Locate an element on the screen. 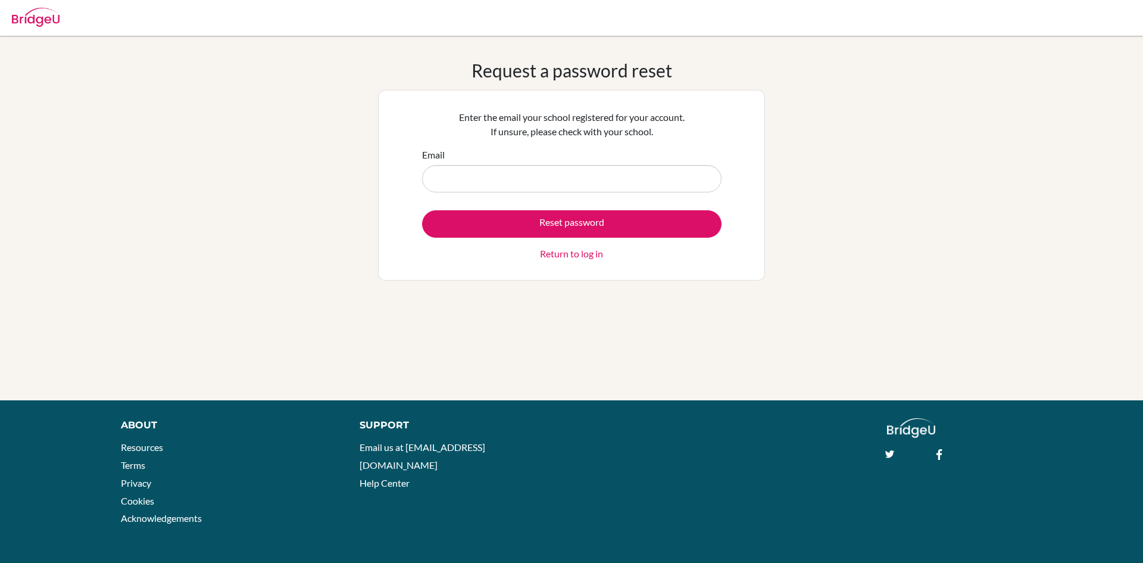 This screenshot has height=563, width=1143. div: About is located at coordinates (227, 425).